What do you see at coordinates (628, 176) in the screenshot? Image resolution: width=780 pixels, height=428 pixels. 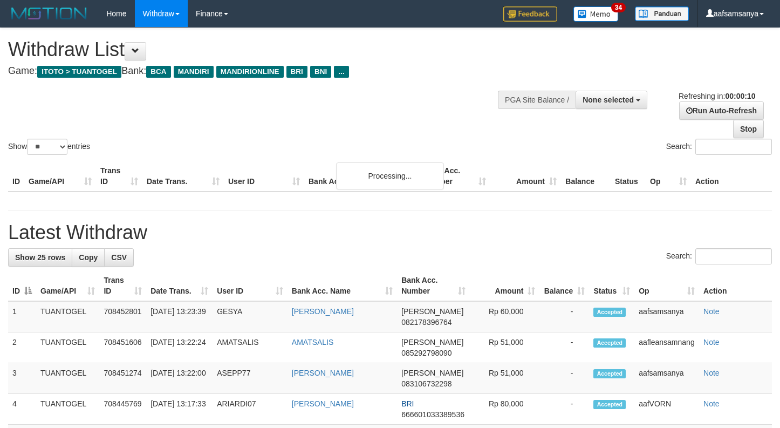 I see `th: Status` at bounding box center [628, 176].